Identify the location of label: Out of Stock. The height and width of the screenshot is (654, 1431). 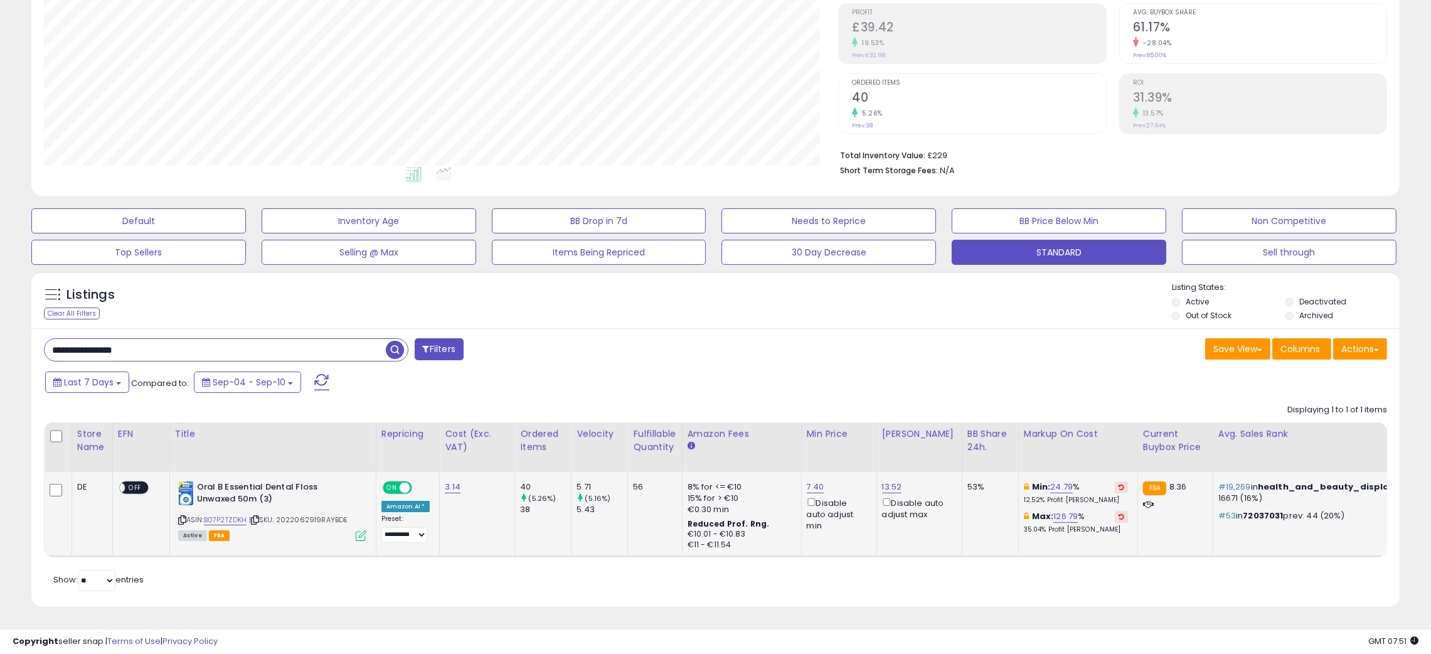
(1208, 315).